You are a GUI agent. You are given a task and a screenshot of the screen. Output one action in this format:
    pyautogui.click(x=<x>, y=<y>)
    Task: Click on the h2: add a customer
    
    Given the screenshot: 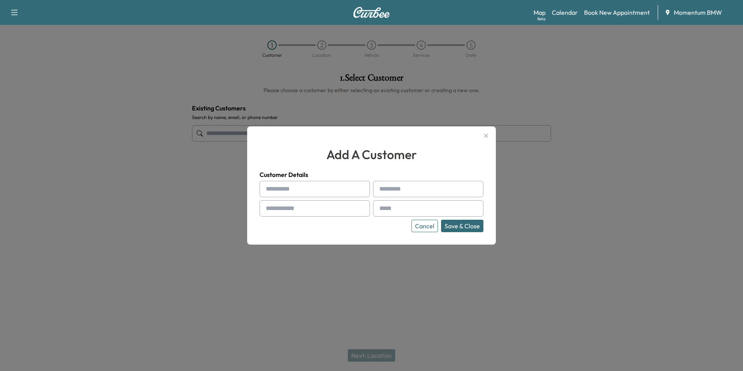 What is the action you would take?
    pyautogui.click(x=372, y=154)
    